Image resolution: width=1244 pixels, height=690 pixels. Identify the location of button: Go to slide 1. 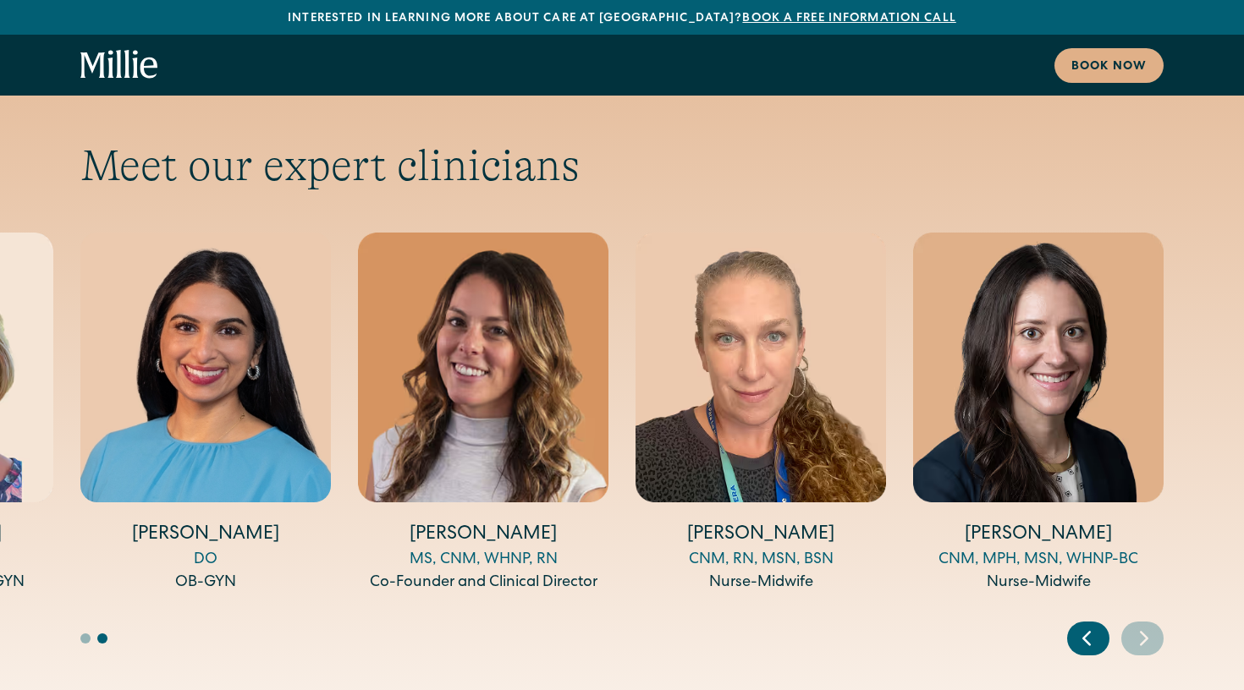
(85, 639).